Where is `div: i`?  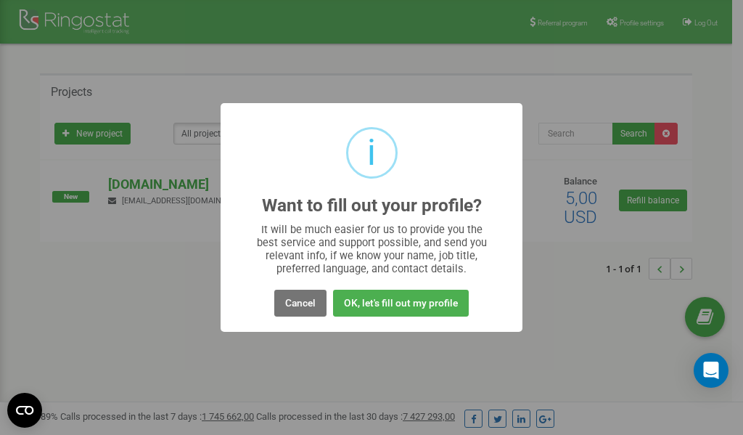 div: i is located at coordinates (372, 152).